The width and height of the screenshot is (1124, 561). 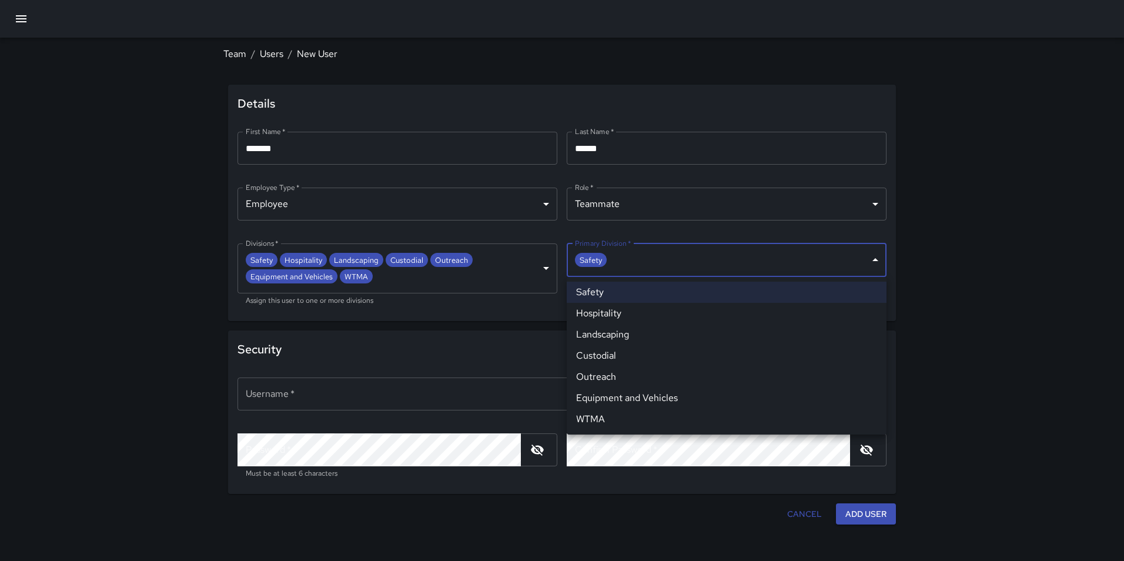 I want to click on li: Outreach, so click(x=727, y=377).